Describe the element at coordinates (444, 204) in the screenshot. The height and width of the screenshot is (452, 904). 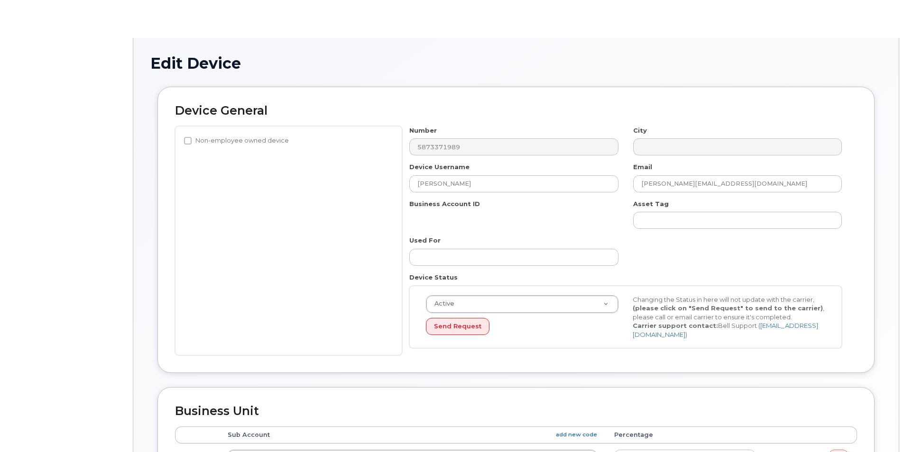
I see `label: Business Account ID` at that location.